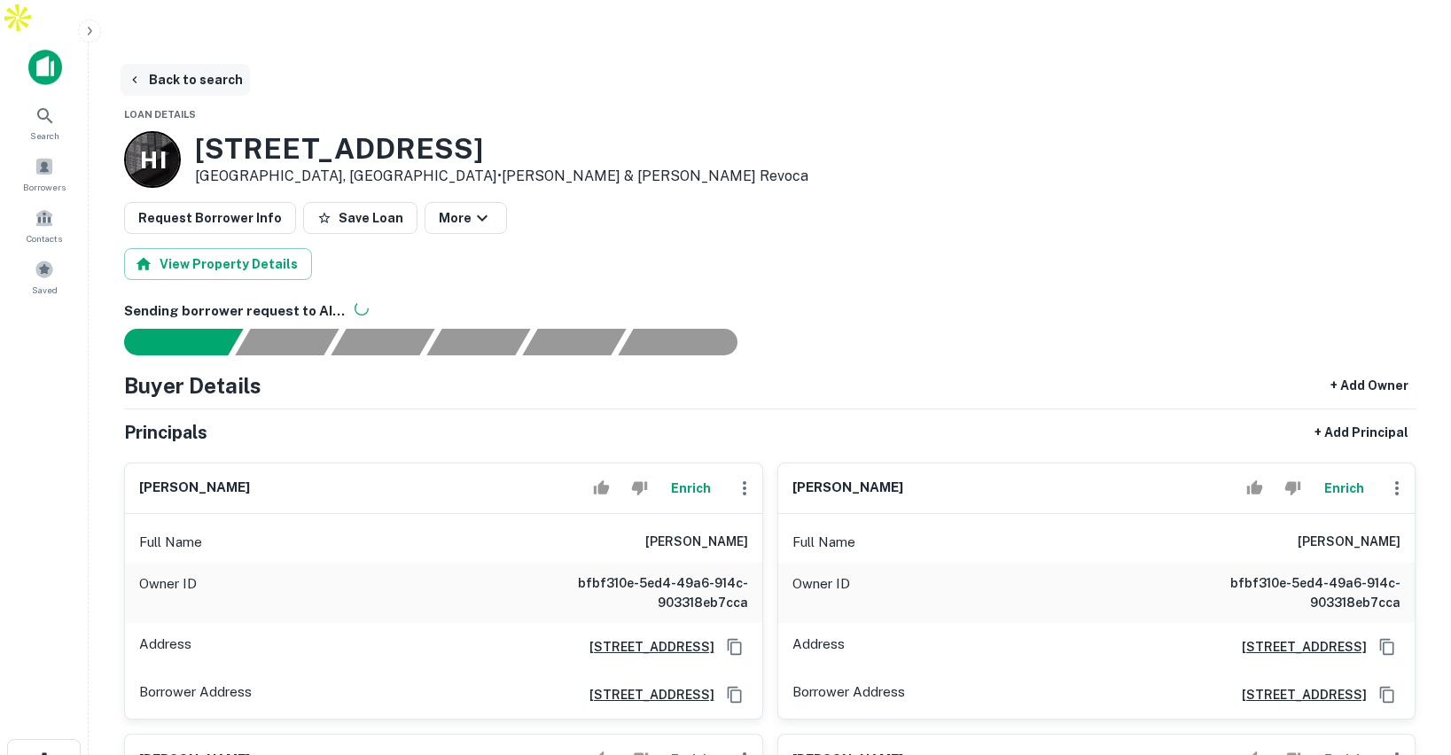 The width and height of the screenshot is (1451, 755). What do you see at coordinates (769, 311) in the screenshot?
I see `h6: Sending borrower request to AI...` at bounding box center [769, 311].